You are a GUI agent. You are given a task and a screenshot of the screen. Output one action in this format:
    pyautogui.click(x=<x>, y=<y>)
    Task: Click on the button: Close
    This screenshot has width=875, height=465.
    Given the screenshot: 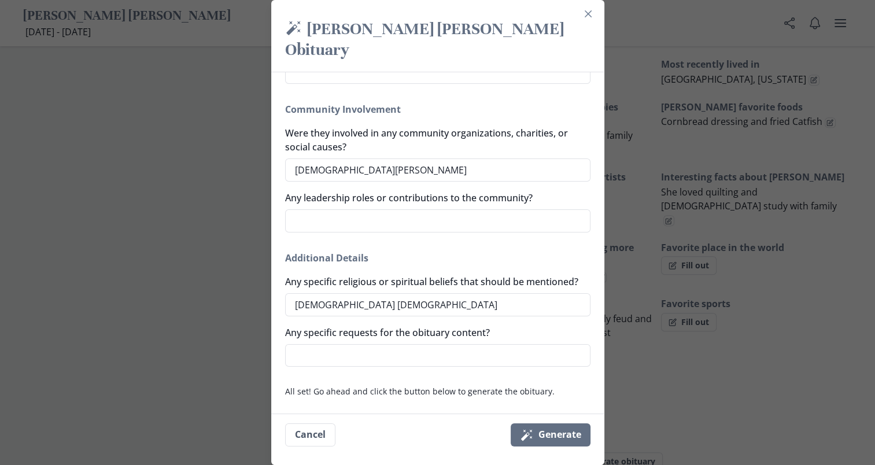 What is the action you would take?
    pyautogui.click(x=588, y=14)
    